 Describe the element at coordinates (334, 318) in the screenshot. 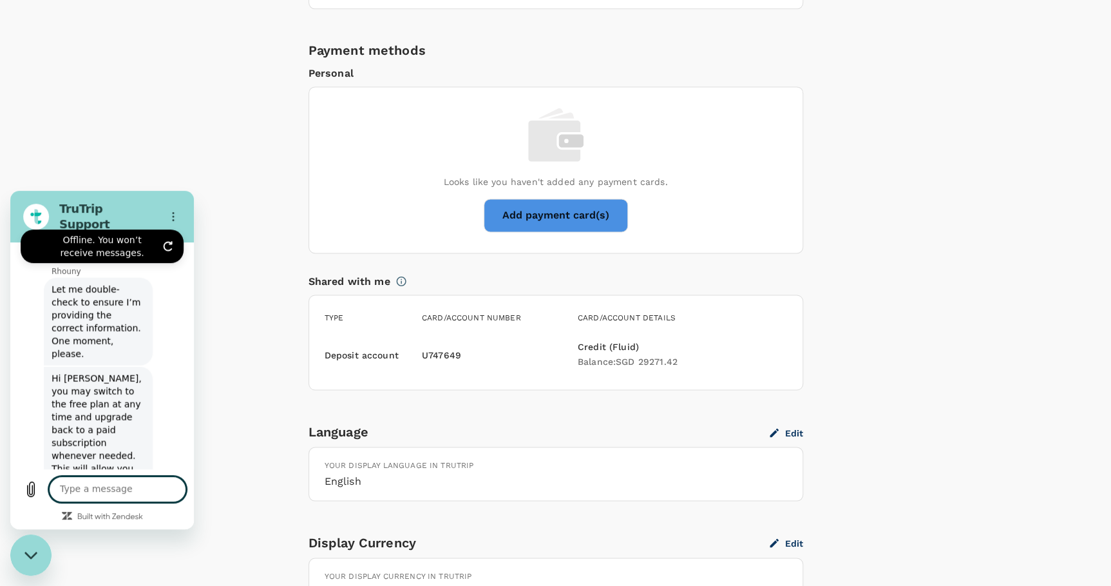

I see `span: Type` at that location.